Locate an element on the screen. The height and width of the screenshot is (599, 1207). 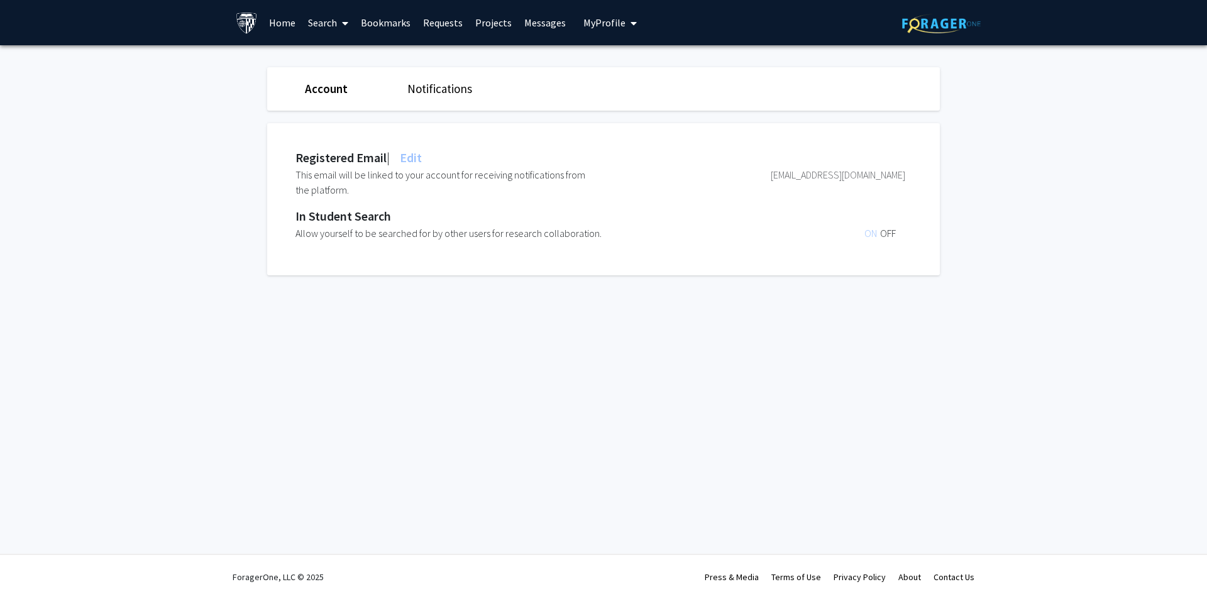
a: Home is located at coordinates (282, 23).